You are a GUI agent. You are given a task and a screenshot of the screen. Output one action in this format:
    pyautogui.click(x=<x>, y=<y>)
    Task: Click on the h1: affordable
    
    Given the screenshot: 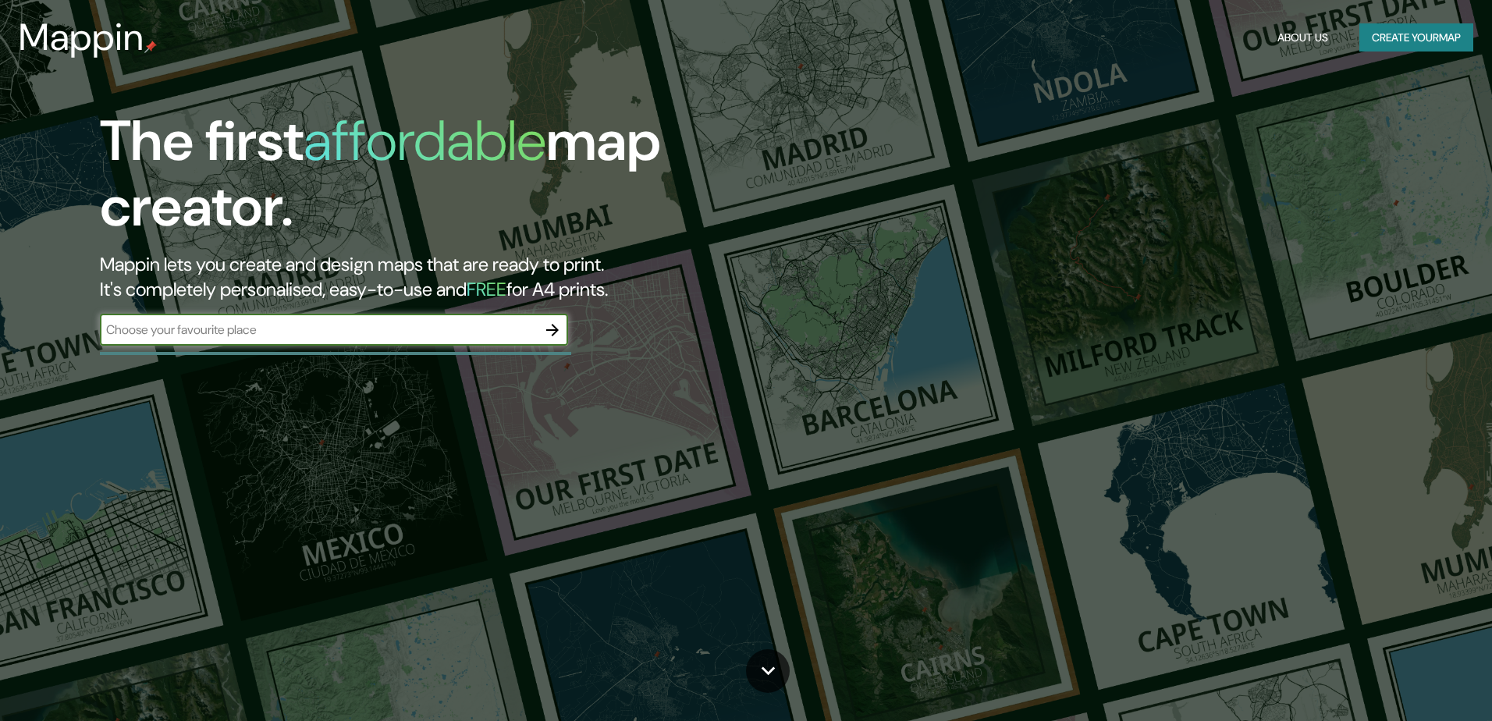 What is the action you would take?
    pyautogui.click(x=425, y=140)
    